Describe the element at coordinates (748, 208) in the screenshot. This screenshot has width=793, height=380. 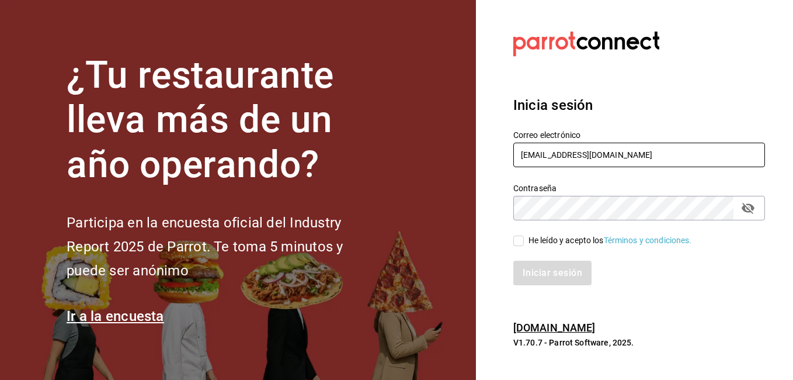
I see `button: passwordField` at that location.